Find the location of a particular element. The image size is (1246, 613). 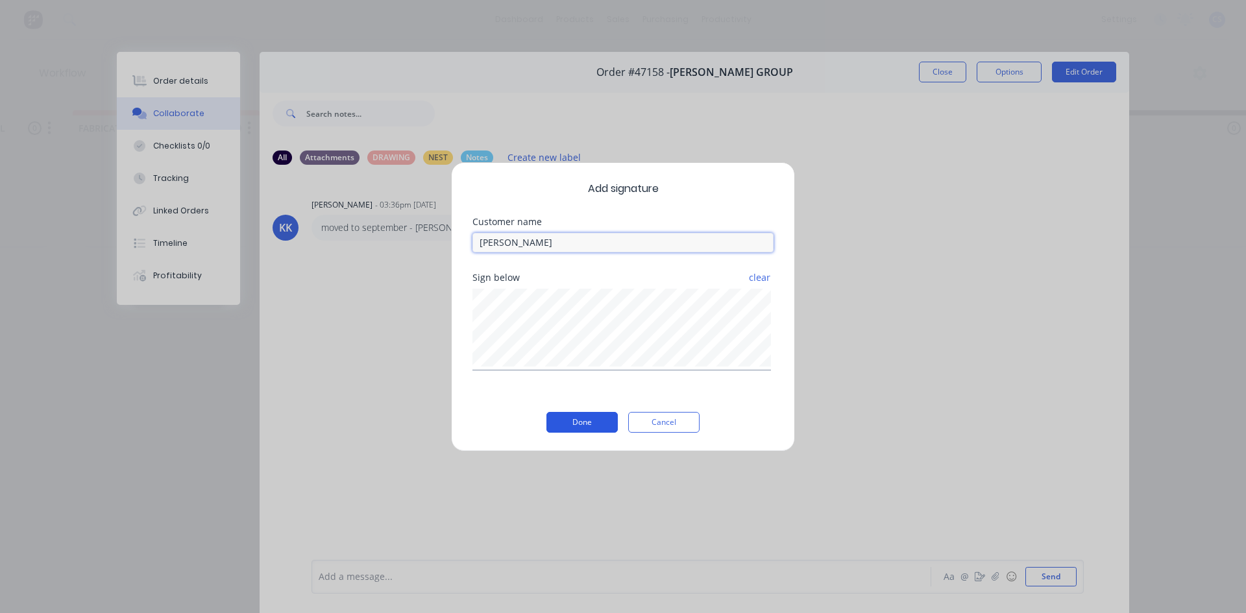

span: Add signature is located at coordinates (623, 189).